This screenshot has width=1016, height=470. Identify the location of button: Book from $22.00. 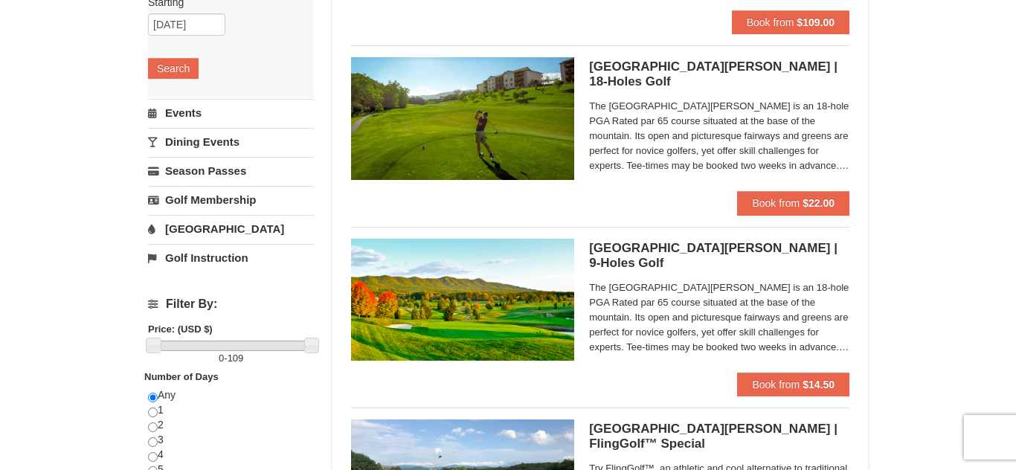
(793, 203).